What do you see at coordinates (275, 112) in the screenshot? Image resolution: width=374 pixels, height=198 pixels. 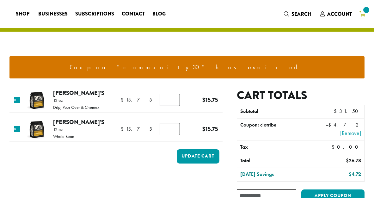 I see `th: Subtotal` at bounding box center [275, 112].